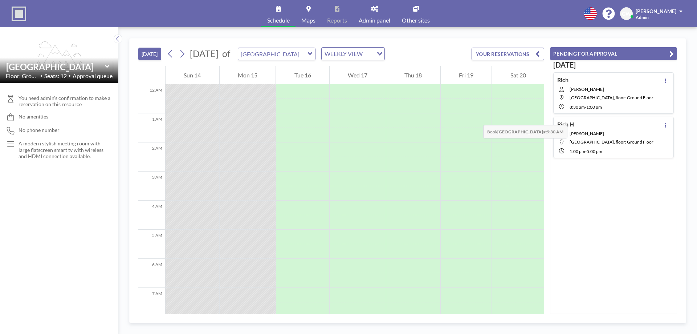  What do you see at coordinates (152, 215) in the screenshot?
I see `div: 4 AM` at bounding box center [152, 215].